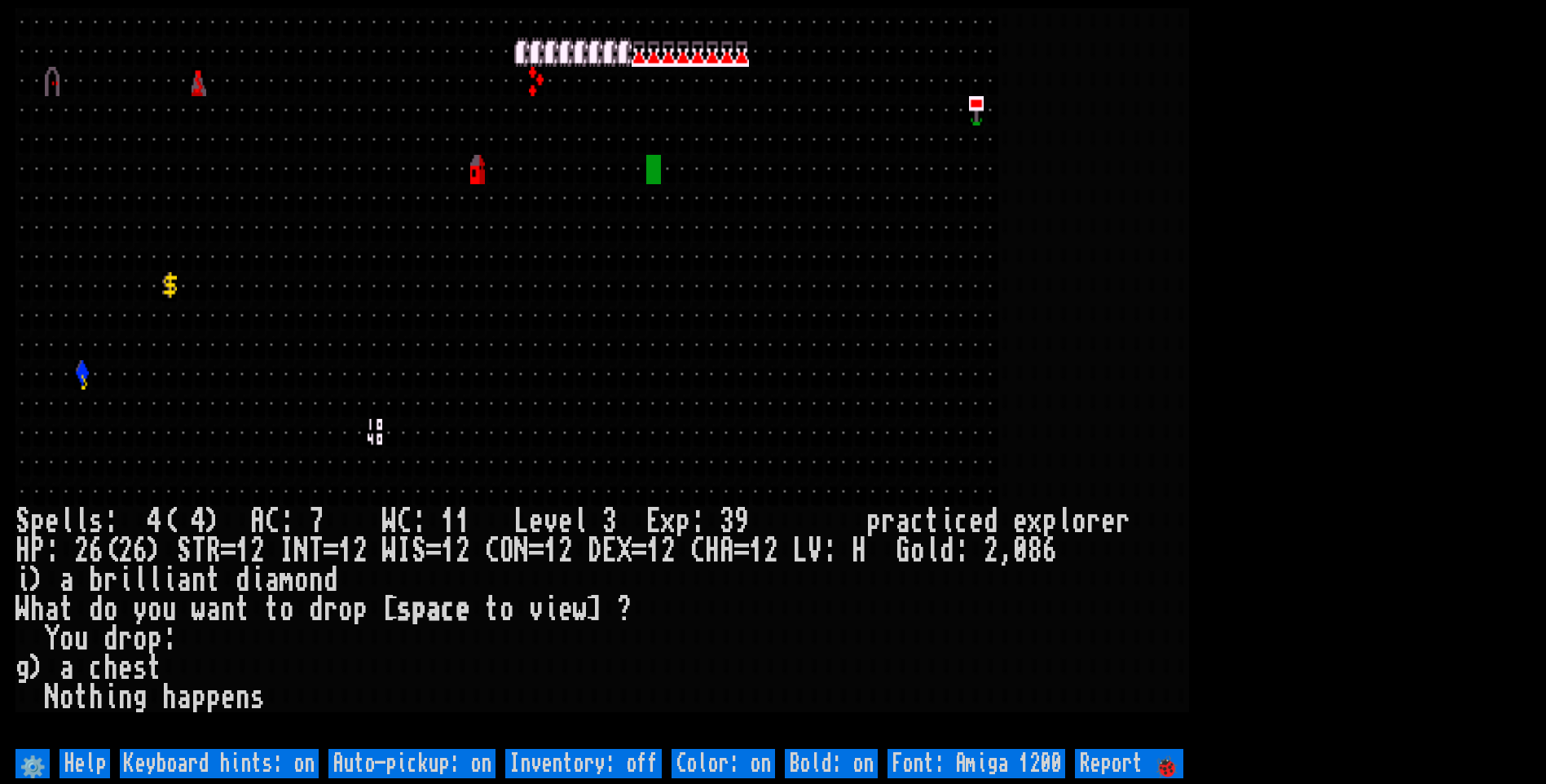 Image resolution: width=1546 pixels, height=784 pixels. What do you see at coordinates (155, 521) in the screenshot?
I see `div: 4` at bounding box center [155, 521].